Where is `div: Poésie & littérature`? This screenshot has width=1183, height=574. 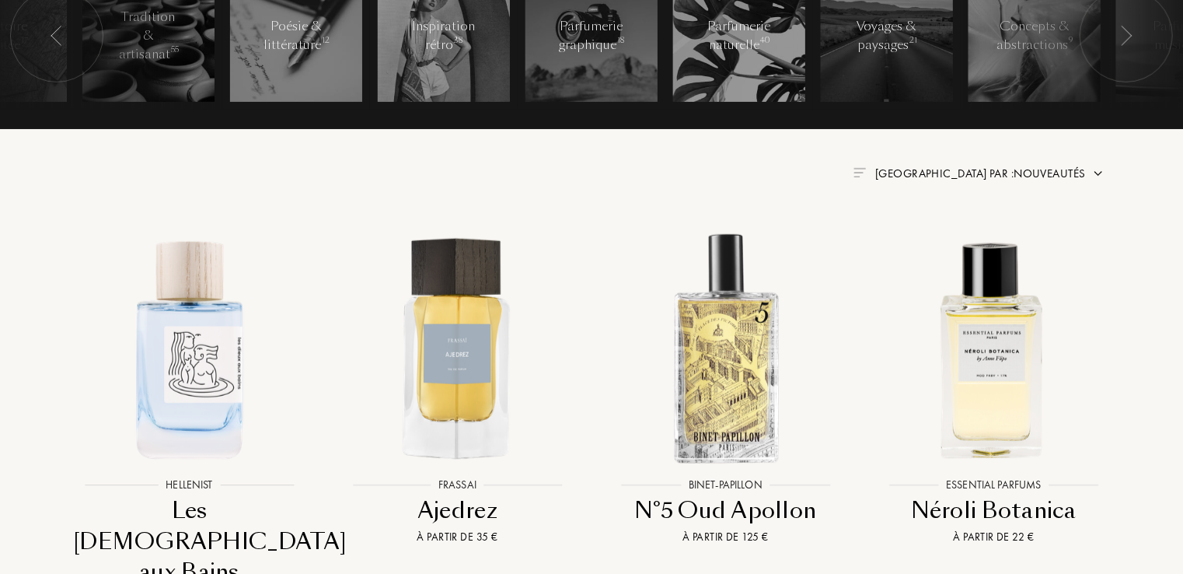 div: Poésie & littérature is located at coordinates (296, 36).